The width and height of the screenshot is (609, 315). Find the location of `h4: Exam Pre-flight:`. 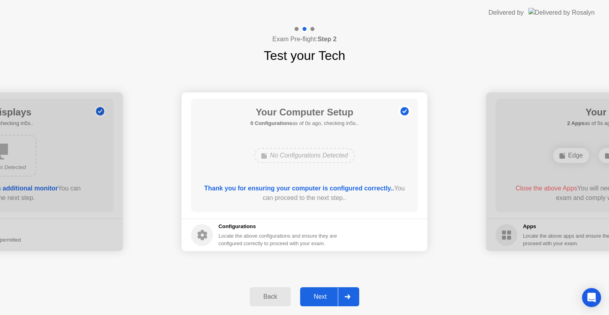

h4: Exam Pre-flight: is located at coordinates (304, 39).